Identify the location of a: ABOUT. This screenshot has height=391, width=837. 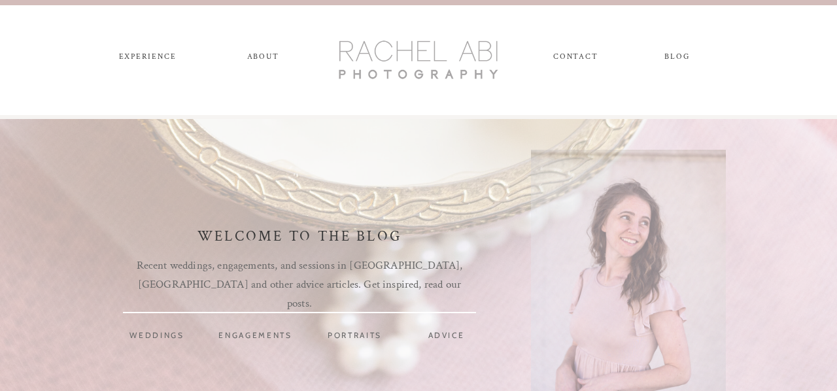
(263, 59).